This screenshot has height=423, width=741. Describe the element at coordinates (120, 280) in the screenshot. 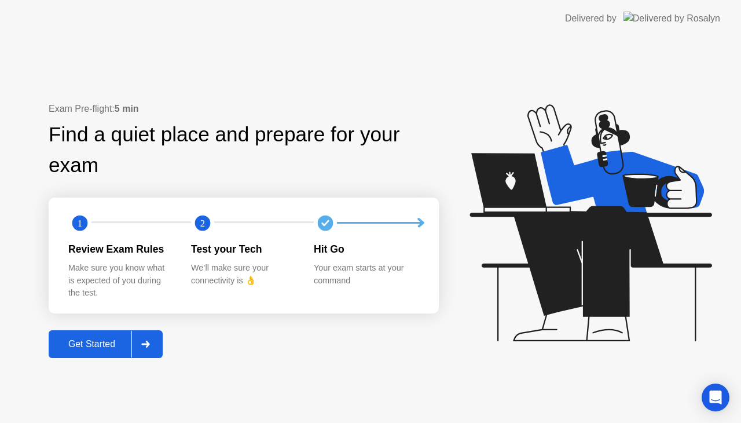

I see `div: Make sure you know what is expected of you during the test.` at that location.